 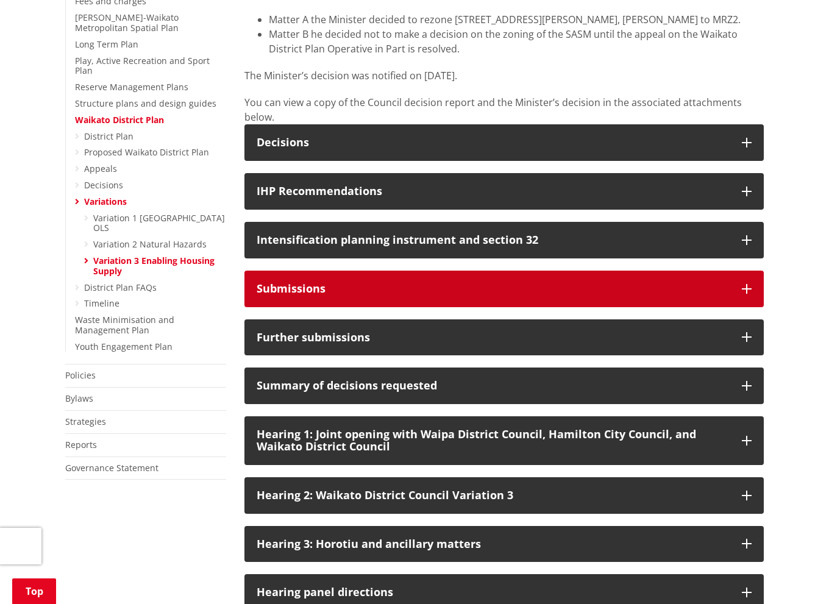 What do you see at coordinates (34, 592) in the screenshot?
I see `a: Top` at bounding box center [34, 592].